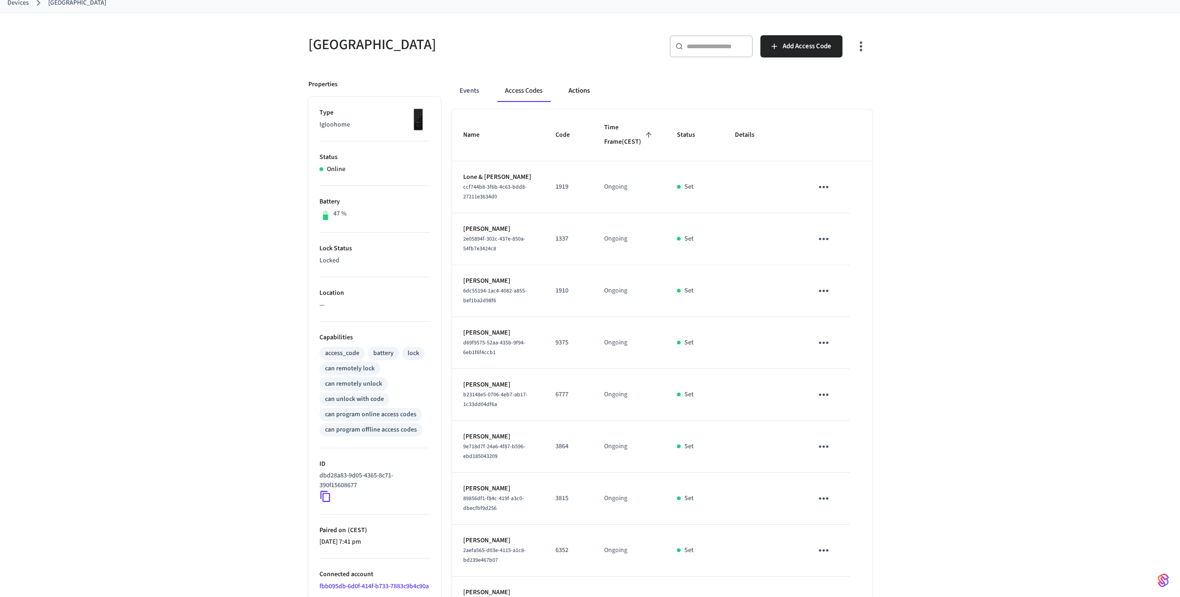  I want to click on button: Actions, so click(579, 91).